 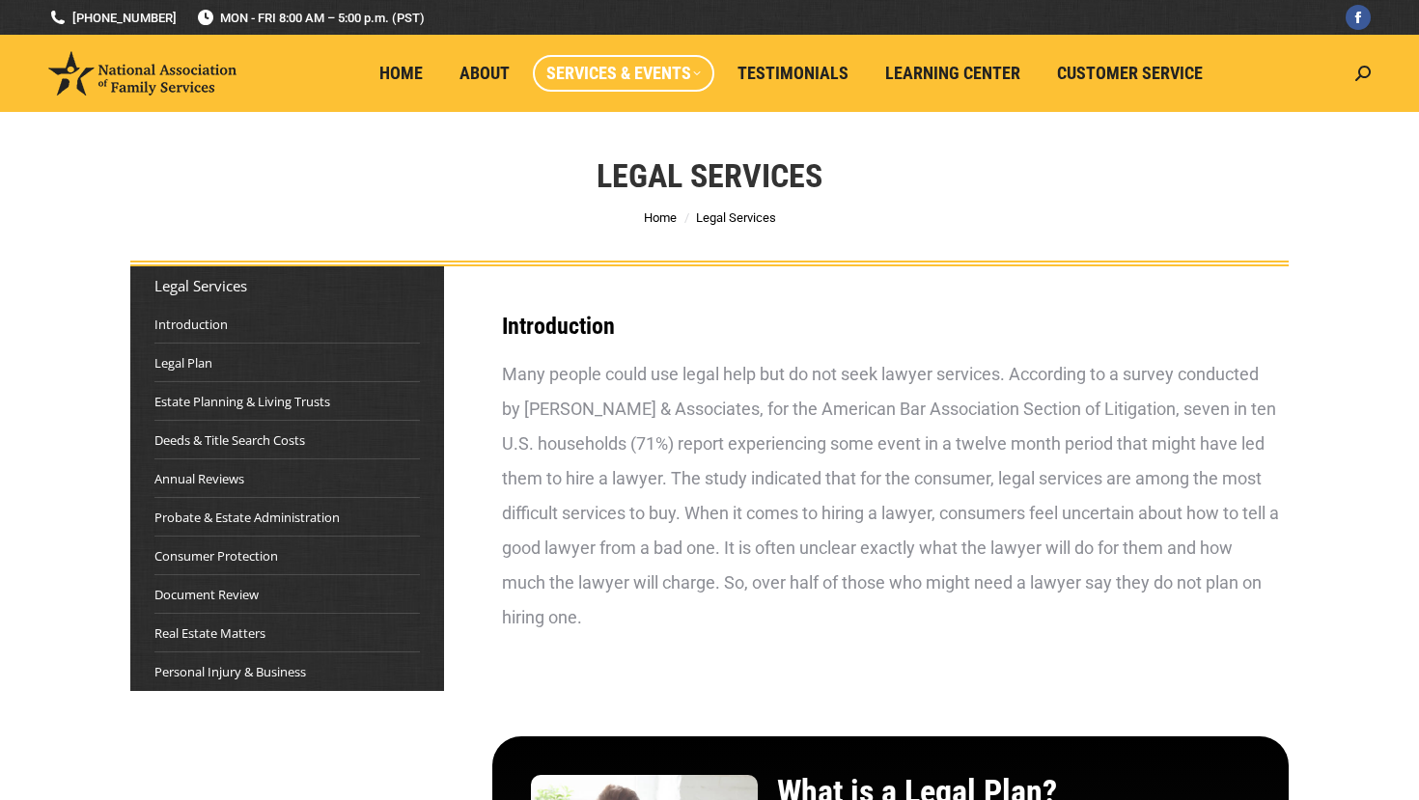 What do you see at coordinates (230, 672) in the screenshot?
I see `a: Personal Injury & Business` at bounding box center [230, 672].